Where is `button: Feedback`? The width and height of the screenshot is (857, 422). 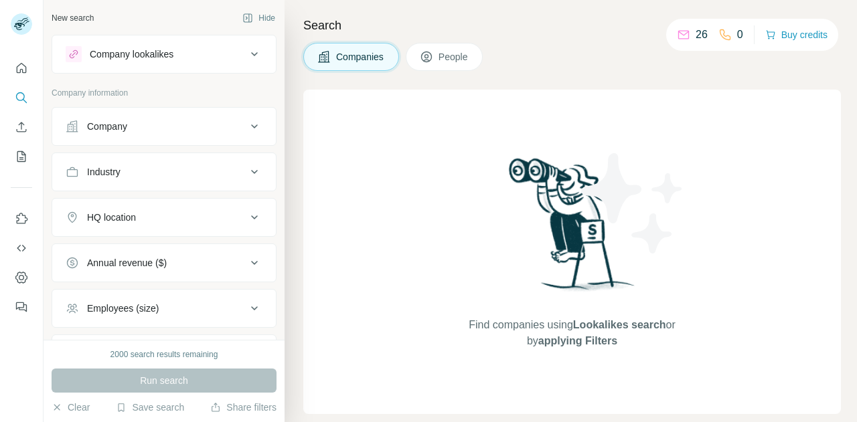 button: Feedback is located at coordinates (21, 307).